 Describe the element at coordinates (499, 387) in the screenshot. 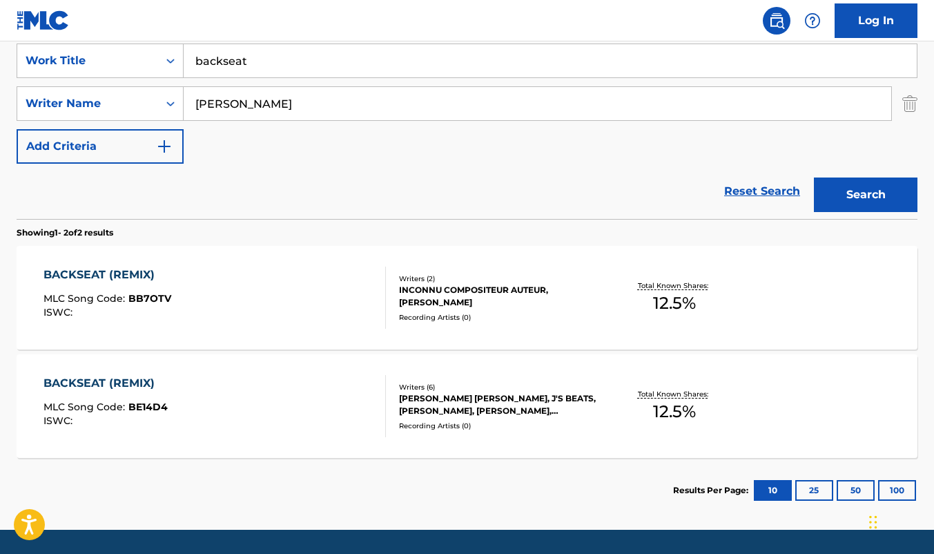

I see `div: Writers ( 6 )` at that location.